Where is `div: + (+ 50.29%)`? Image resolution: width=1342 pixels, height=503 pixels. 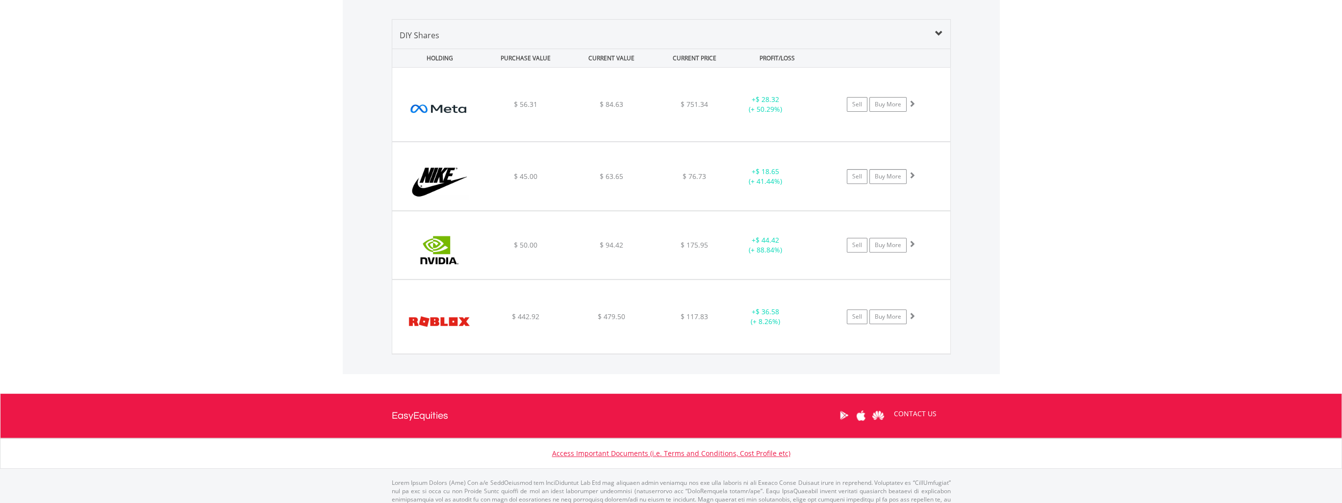
div: + (+ 50.29%) is located at coordinates (765, 104).